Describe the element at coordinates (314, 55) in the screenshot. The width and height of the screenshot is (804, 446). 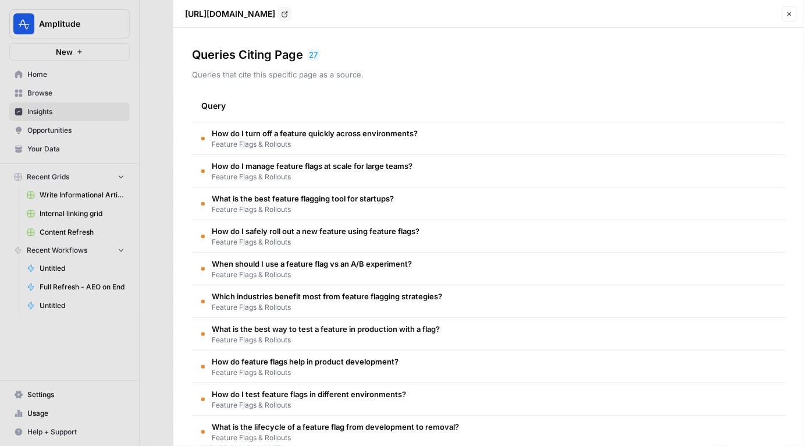
I see `div: 27` at that location.